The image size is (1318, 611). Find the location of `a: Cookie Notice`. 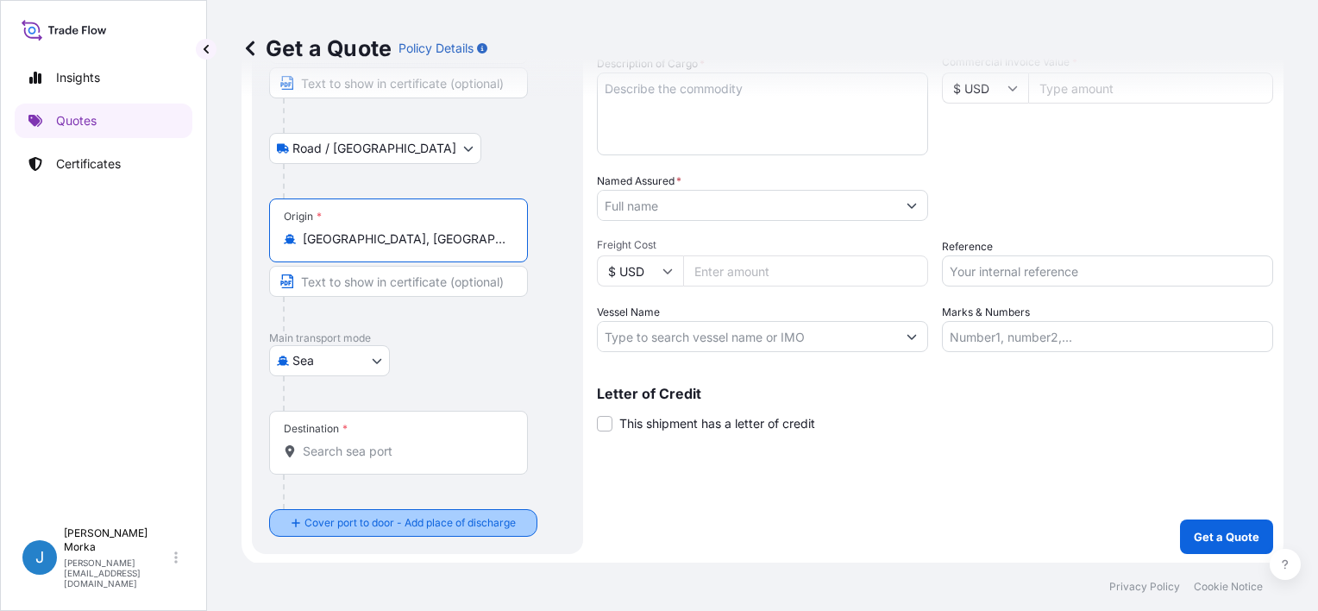

a: Cookie Notice is located at coordinates (1228, 586).